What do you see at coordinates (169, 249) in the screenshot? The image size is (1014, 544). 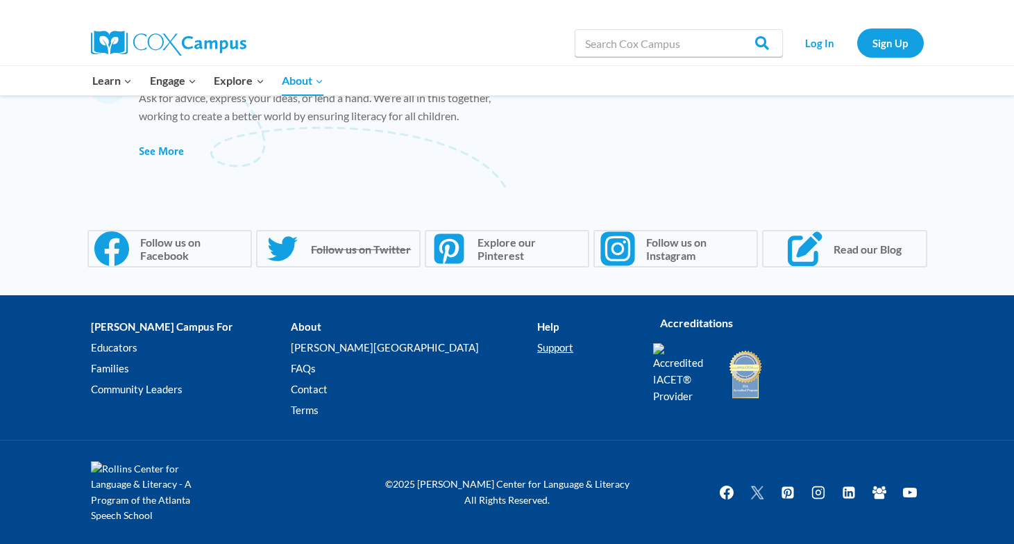 I see `a: Follow us on Facebook` at bounding box center [169, 249].